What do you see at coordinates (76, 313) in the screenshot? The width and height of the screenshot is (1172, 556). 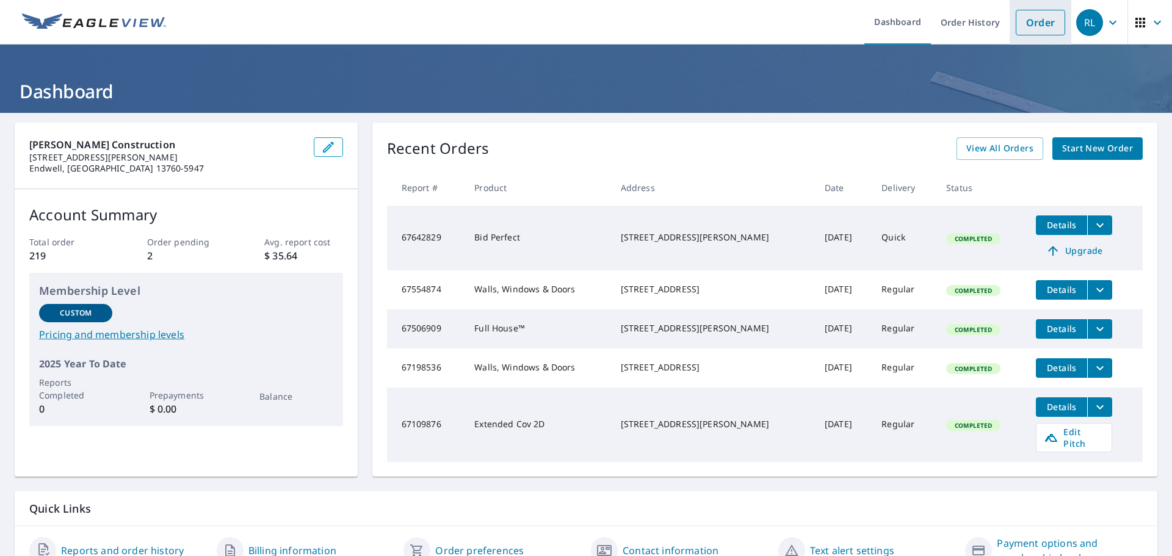 I see `p: Custom` at bounding box center [76, 313].